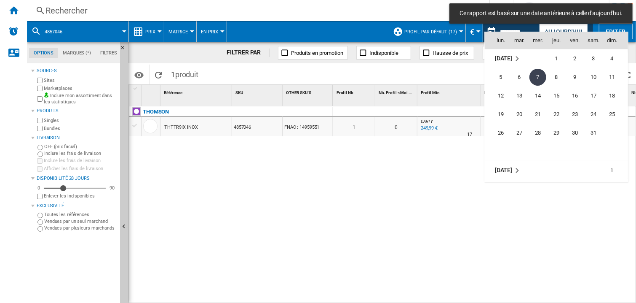 This screenshot has height=303, width=636. Describe the element at coordinates (538, 40) in the screenshot. I see `th: mer.` at that location.